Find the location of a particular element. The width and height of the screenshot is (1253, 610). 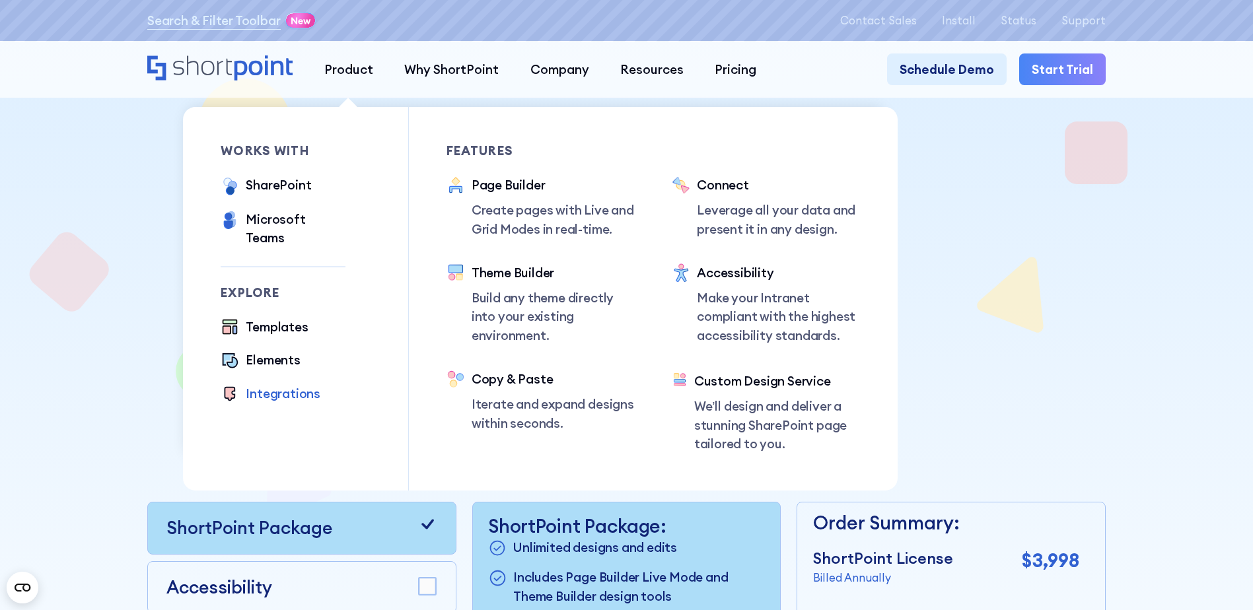

div: works with is located at coordinates (283, 151).